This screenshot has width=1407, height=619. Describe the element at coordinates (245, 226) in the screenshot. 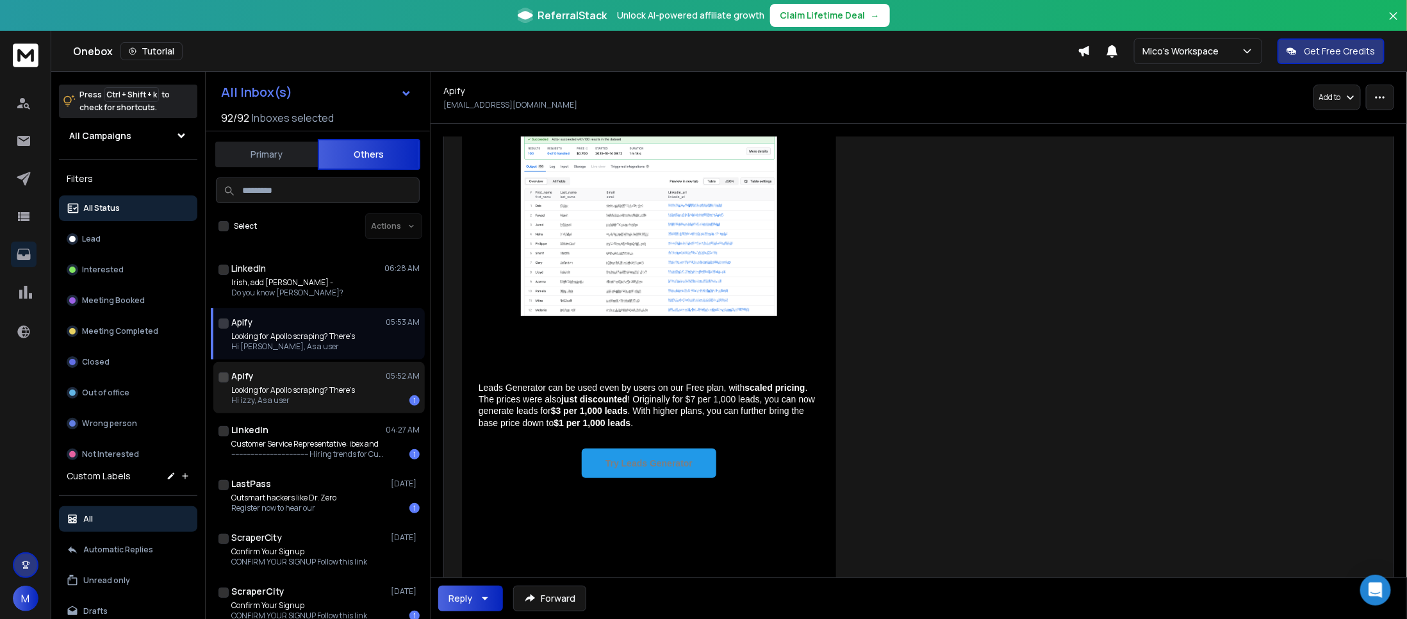

I see `label: Select` at that location.